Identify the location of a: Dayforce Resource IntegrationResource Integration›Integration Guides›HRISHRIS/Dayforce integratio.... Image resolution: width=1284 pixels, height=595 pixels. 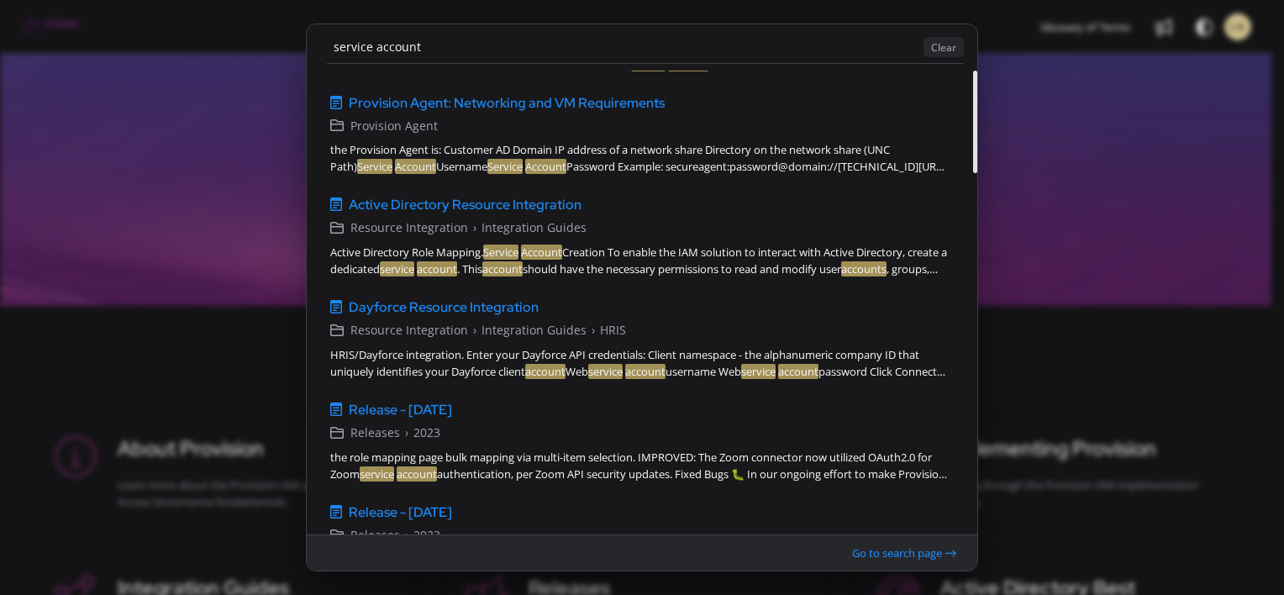
(639, 339).